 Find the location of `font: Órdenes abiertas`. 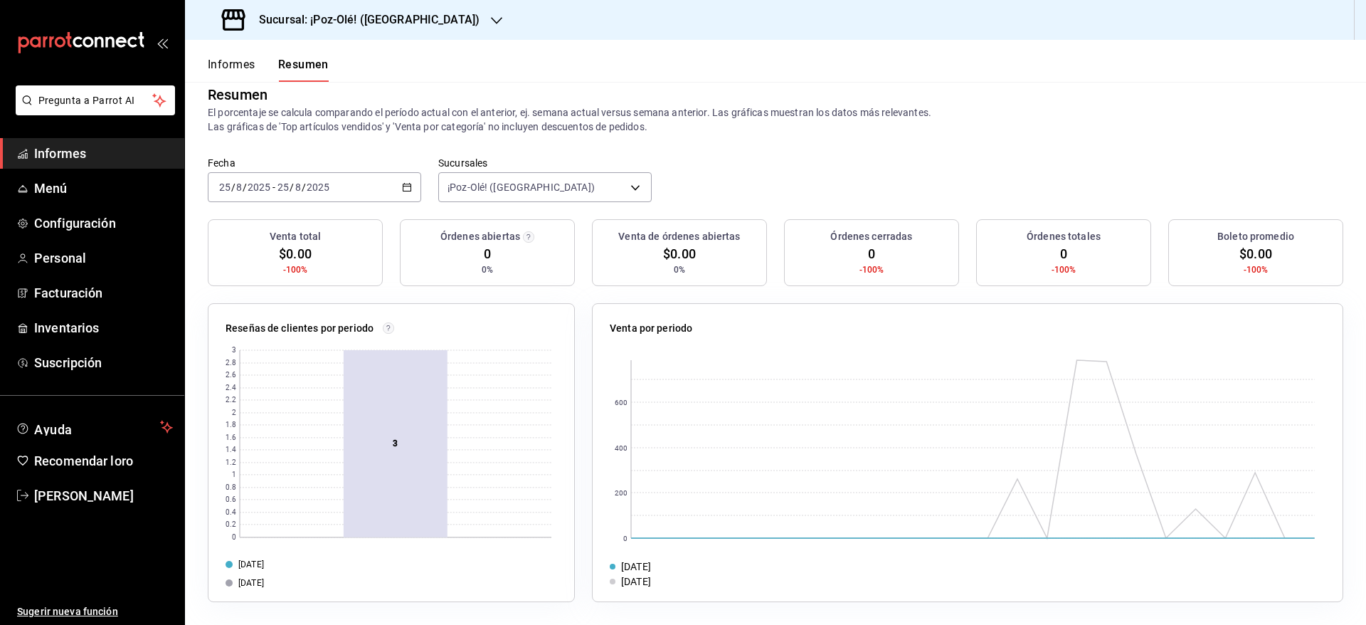

font: Órdenes abiertas is located at coordinates (480, 236).